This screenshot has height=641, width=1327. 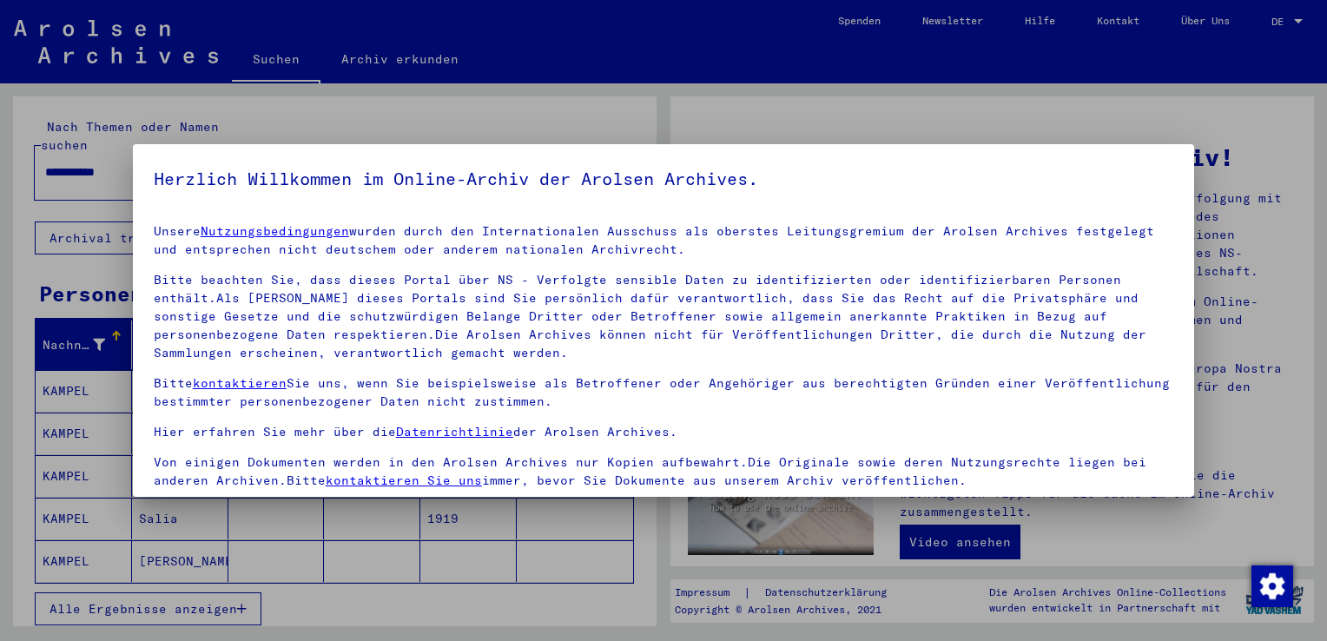 What do you see at coordinates (1271, 585) in the screenshot?
I see `div: Zustimmung ändern` at bounding box center [1271, 585].